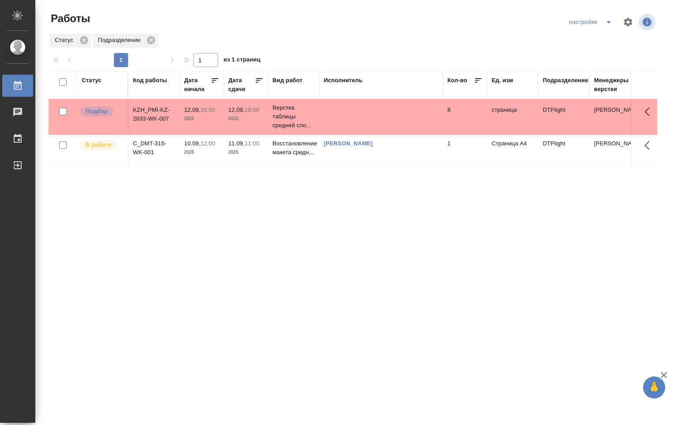 This screenshot has height=425, width=674. What do you see at coordinates (197, 85) in the screenshot?
I see `div: Дата начала` at bounding box center [197, 85].